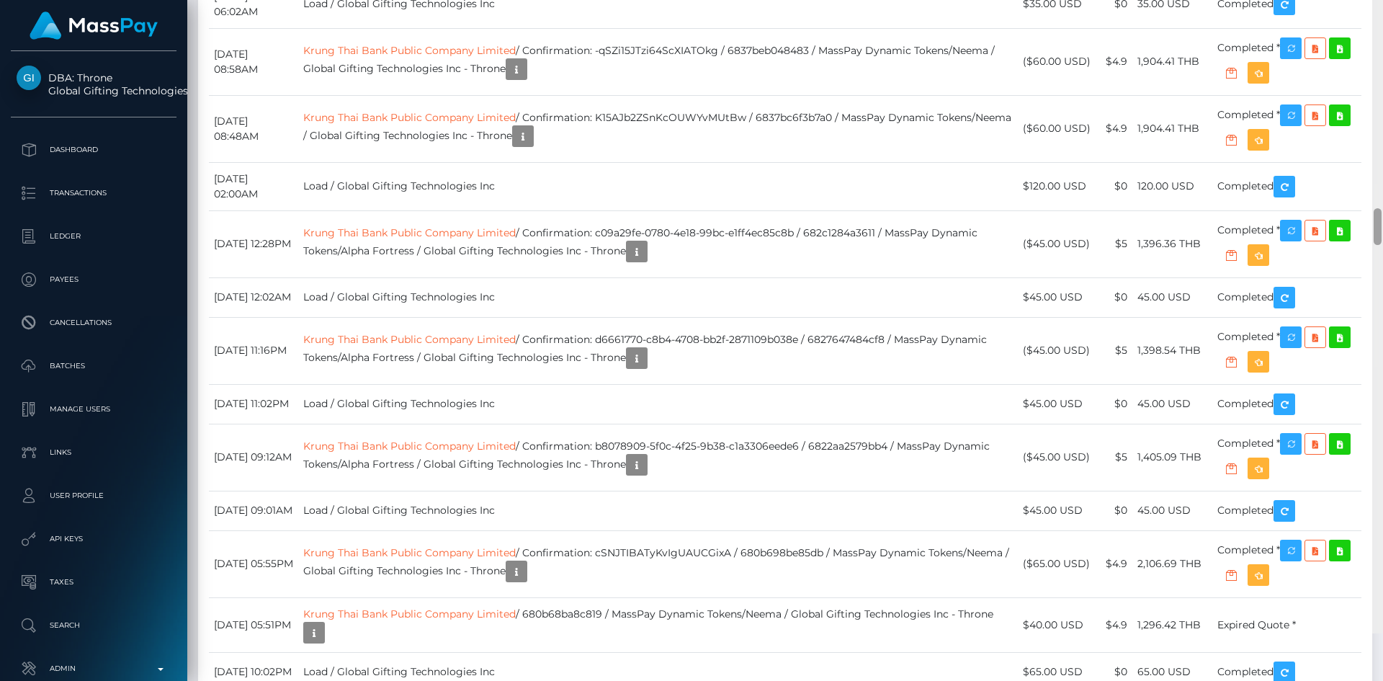 This screenshot has width=1383, height=681. What do you see at coordinates (658, 350) in the screenshot?
I see `td: / Confirmation: d6661770-c8b4-4708-bb2f-2871109b038e / 6827647484cf8 / MassPay Dynamic Tokens/Alp...` at bounding box center [658, 350].